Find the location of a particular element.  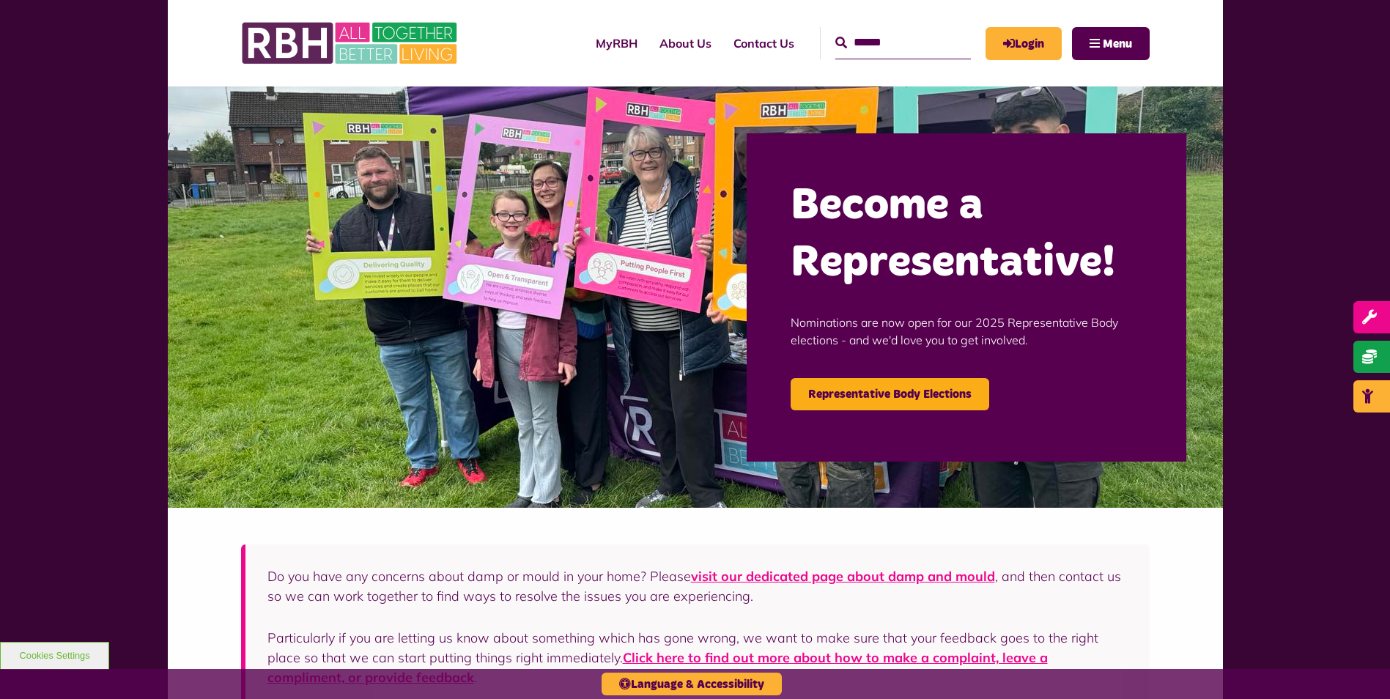

img: Image (22) is located at coordinates (695, 297).